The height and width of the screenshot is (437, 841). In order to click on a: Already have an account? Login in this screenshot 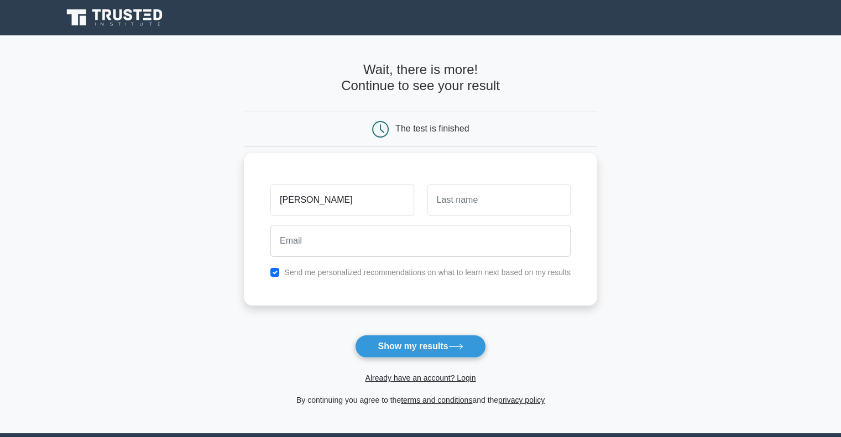, I will do `click(420, 378)`.